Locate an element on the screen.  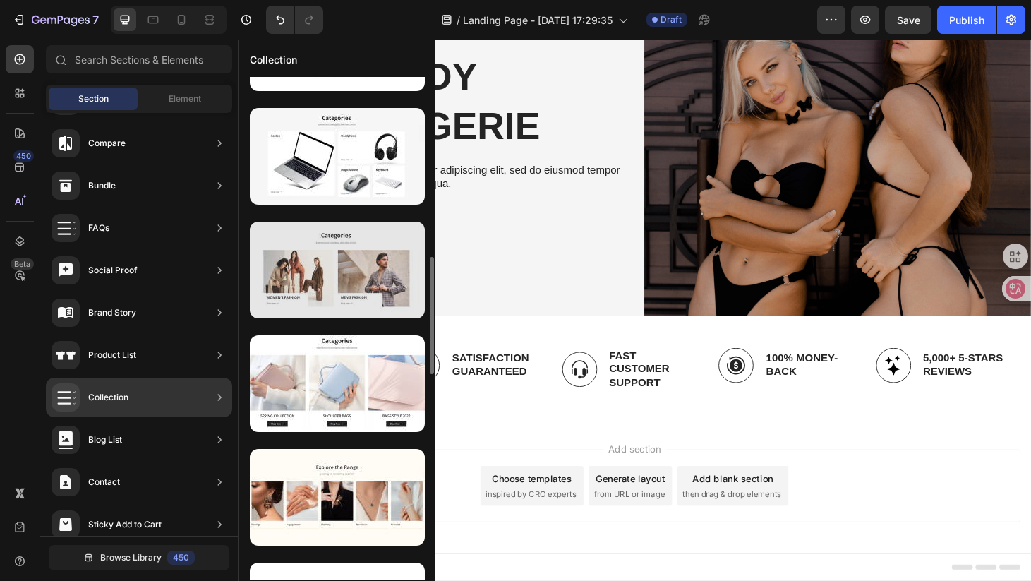
img: 432750572815254551-e1829617-372c-4814-9c5a-9c42e2410feb.svg is located at coordinates (700, 347).